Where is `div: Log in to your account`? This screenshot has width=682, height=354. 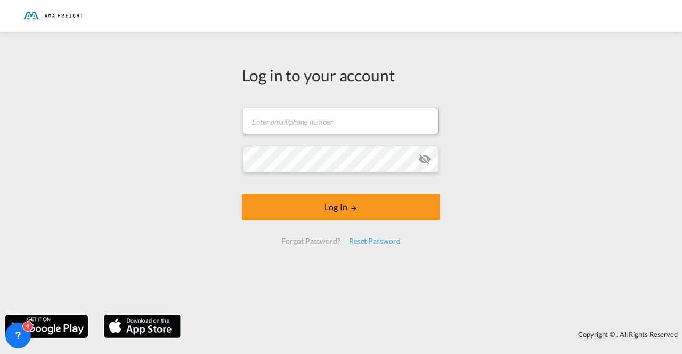
div: Log in to your account is located at coordinates (341, 75).